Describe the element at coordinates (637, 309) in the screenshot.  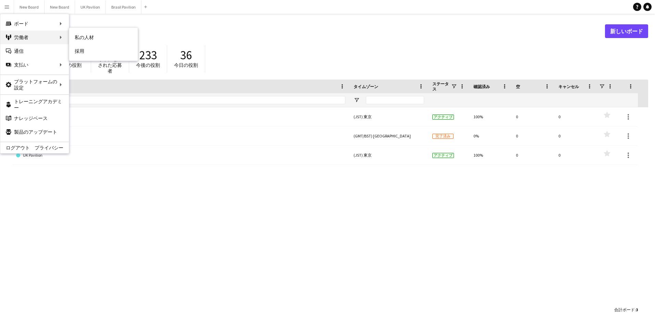
I see `span: 3` at that location.